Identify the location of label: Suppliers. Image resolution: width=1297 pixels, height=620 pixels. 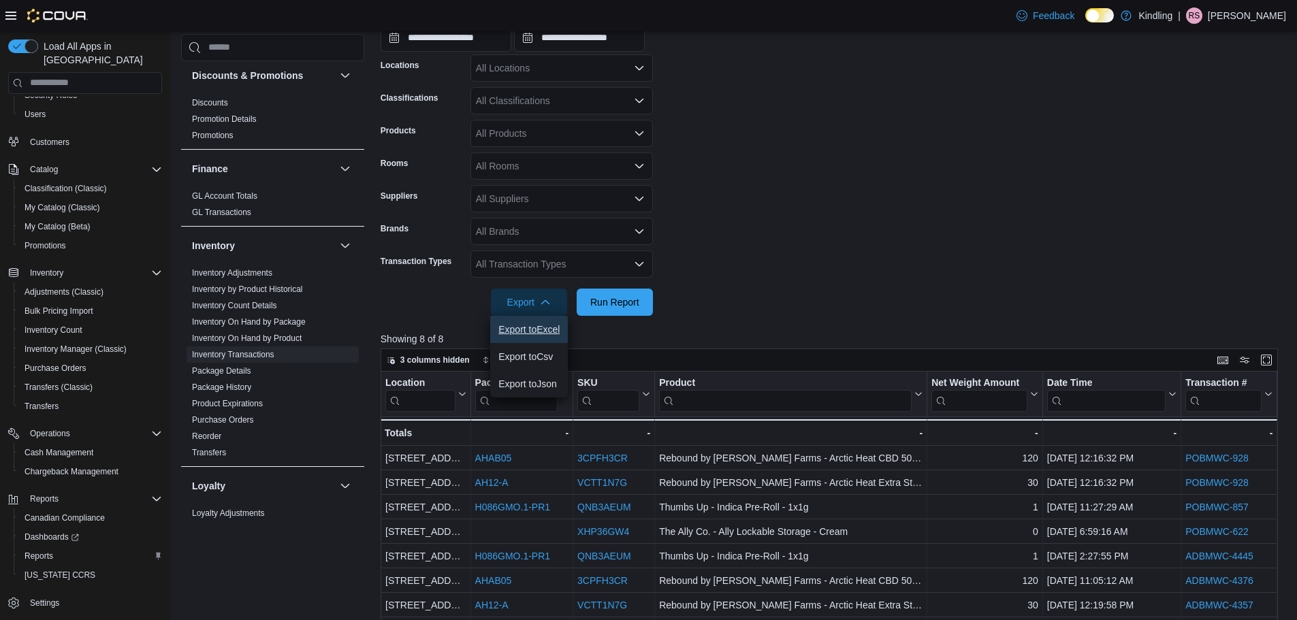
(399, 196).